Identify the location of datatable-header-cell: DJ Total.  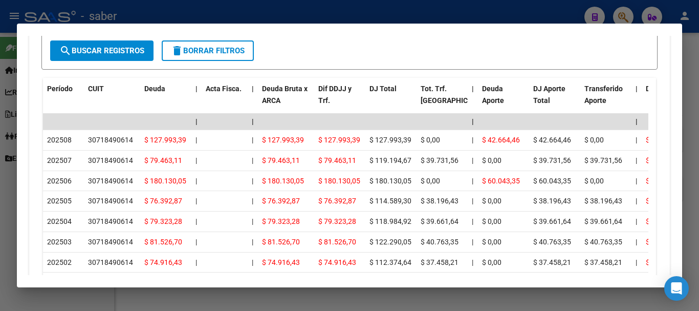
(391, 100).